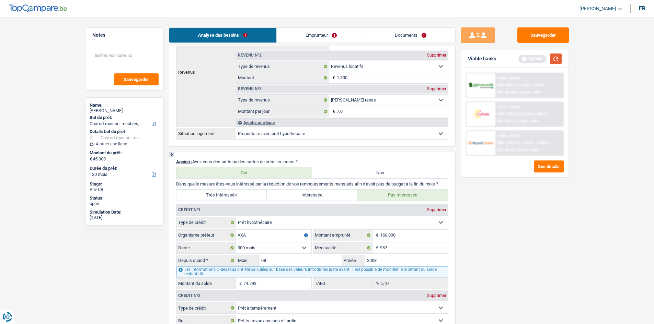 The width and height of the screenshot is (654, 324). Describe the element at coordinates (249, 55) in the screenshot. I see `div: Revenu nº2` at that location.